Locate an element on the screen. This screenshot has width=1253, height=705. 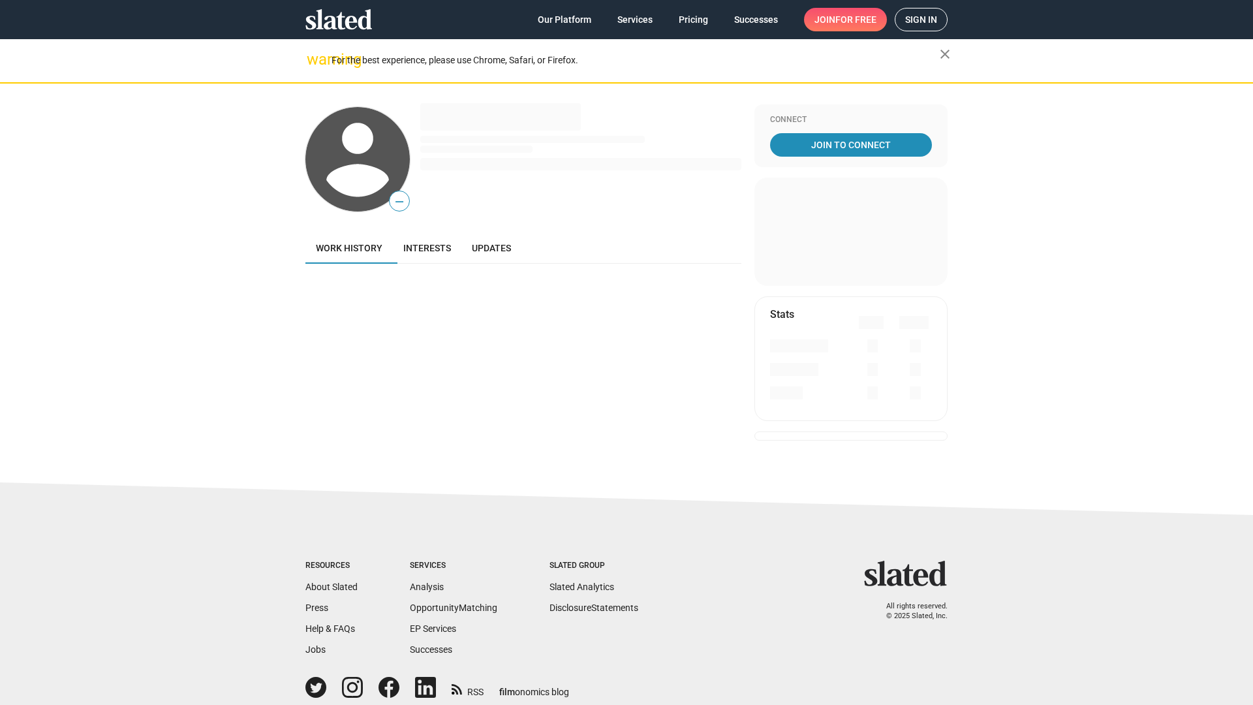
div: For the best experience, please use Chrome, Safari, or Firefox. is located at coordinates (636, 60).